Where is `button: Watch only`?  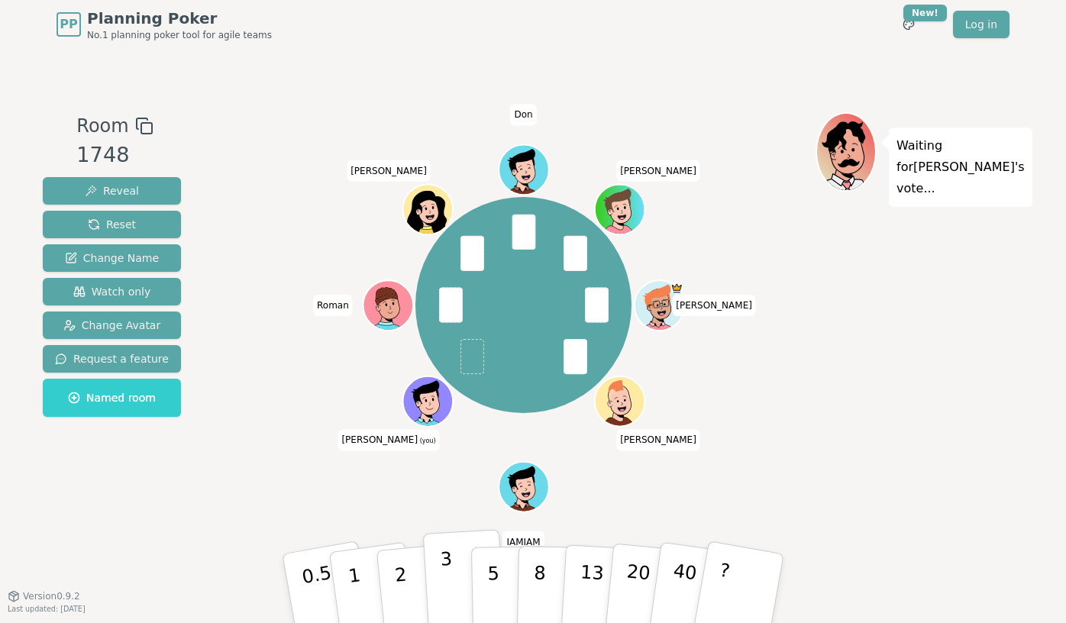 button: Watch only is located at coordinates (112, 292).